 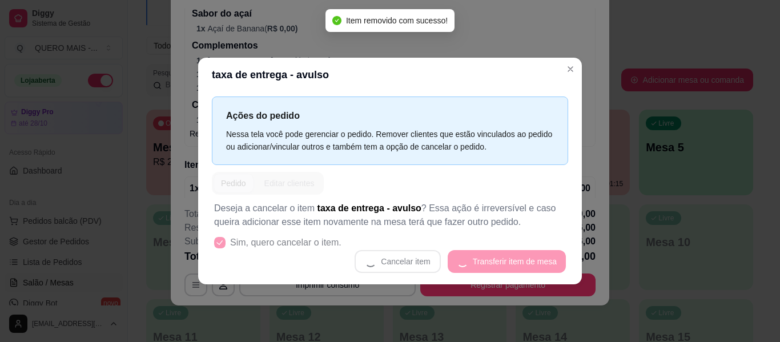 What do you see at coordinates (390, 75) in the screenshot?
I see `header: taxa de entrega - avulso` at bounding box center [390, 75].